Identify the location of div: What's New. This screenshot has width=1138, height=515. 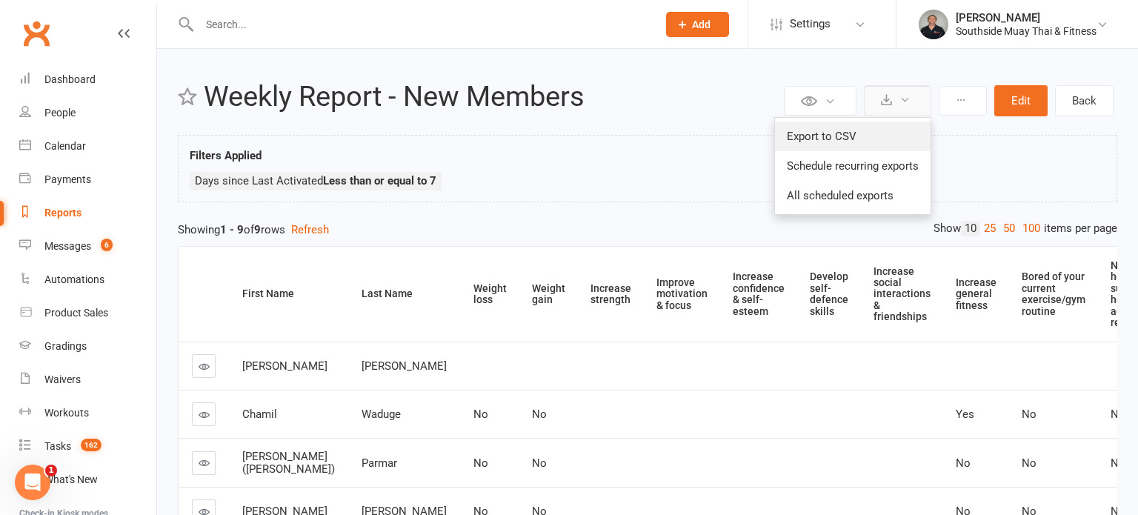
(71, 480).